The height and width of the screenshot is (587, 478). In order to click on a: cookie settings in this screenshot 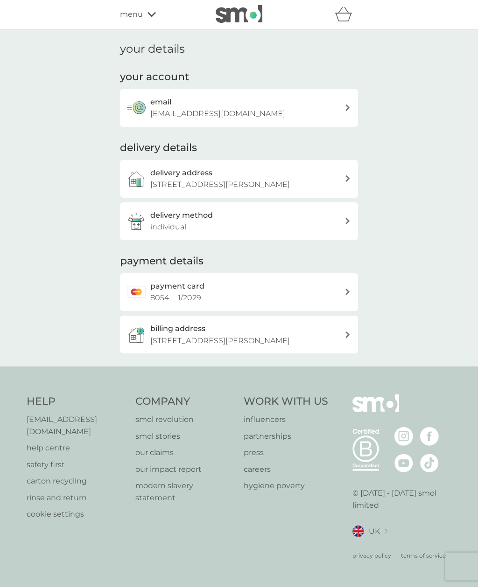, I will do `click(76, 514)`.